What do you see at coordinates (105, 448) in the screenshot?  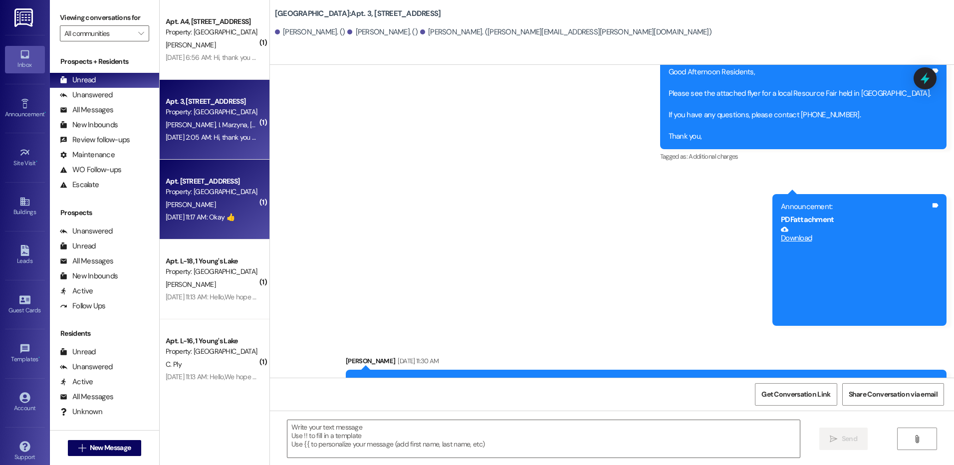 I see `button: New Message` at bounding box center [105, 448].